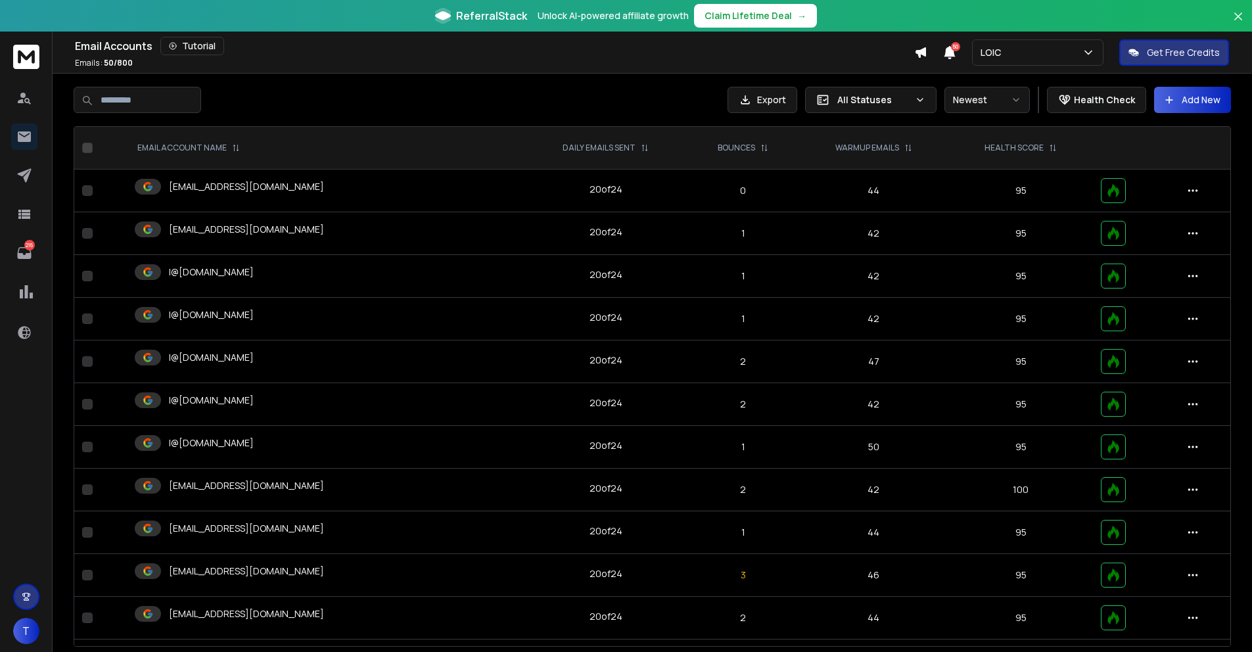 This screenshot has width=1252, height=652. I want to click on p: Unlock AI-powered affiliate growth, so click(613, 16).